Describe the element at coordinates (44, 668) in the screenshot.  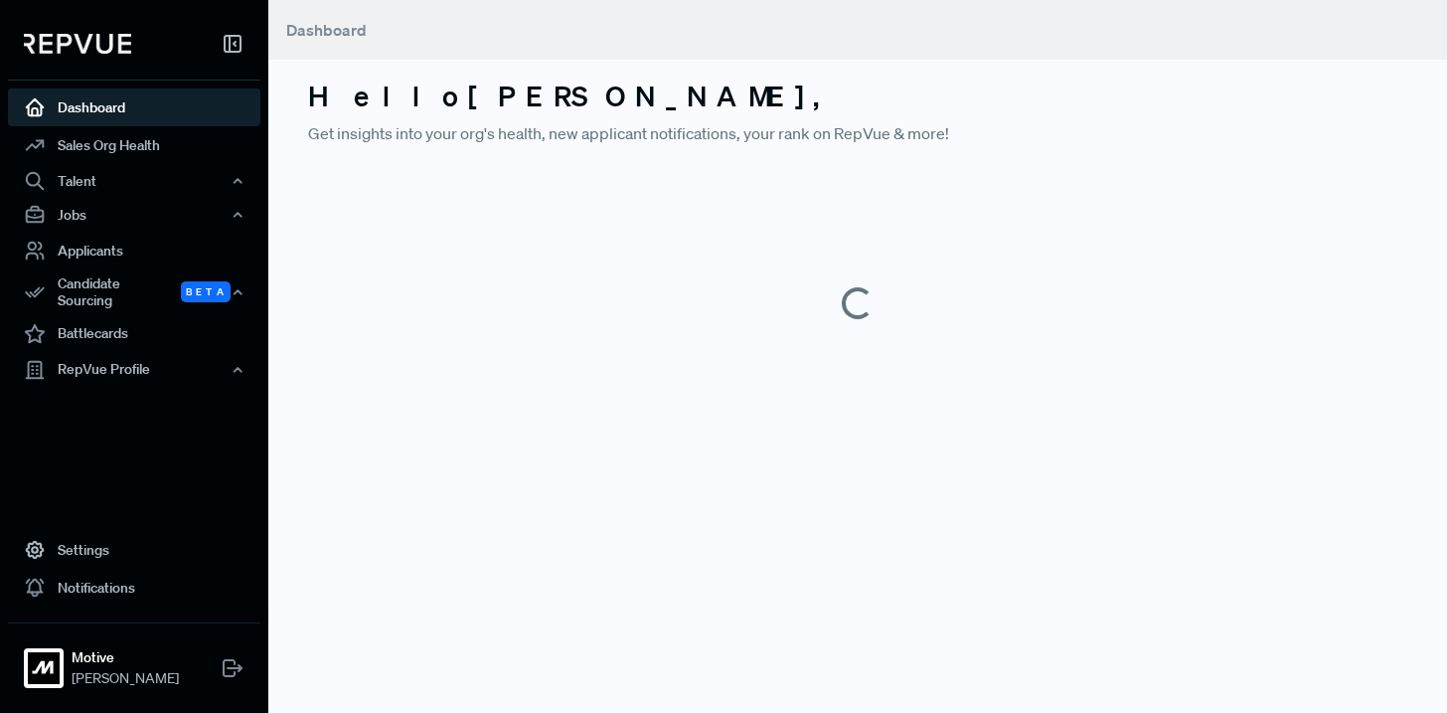
I see `img: Motive` at that location.